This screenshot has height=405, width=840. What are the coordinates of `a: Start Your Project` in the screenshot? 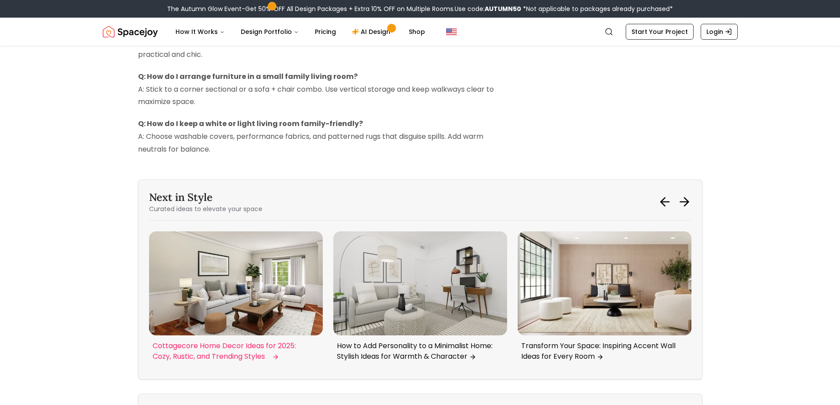 It's located at (660, 32).